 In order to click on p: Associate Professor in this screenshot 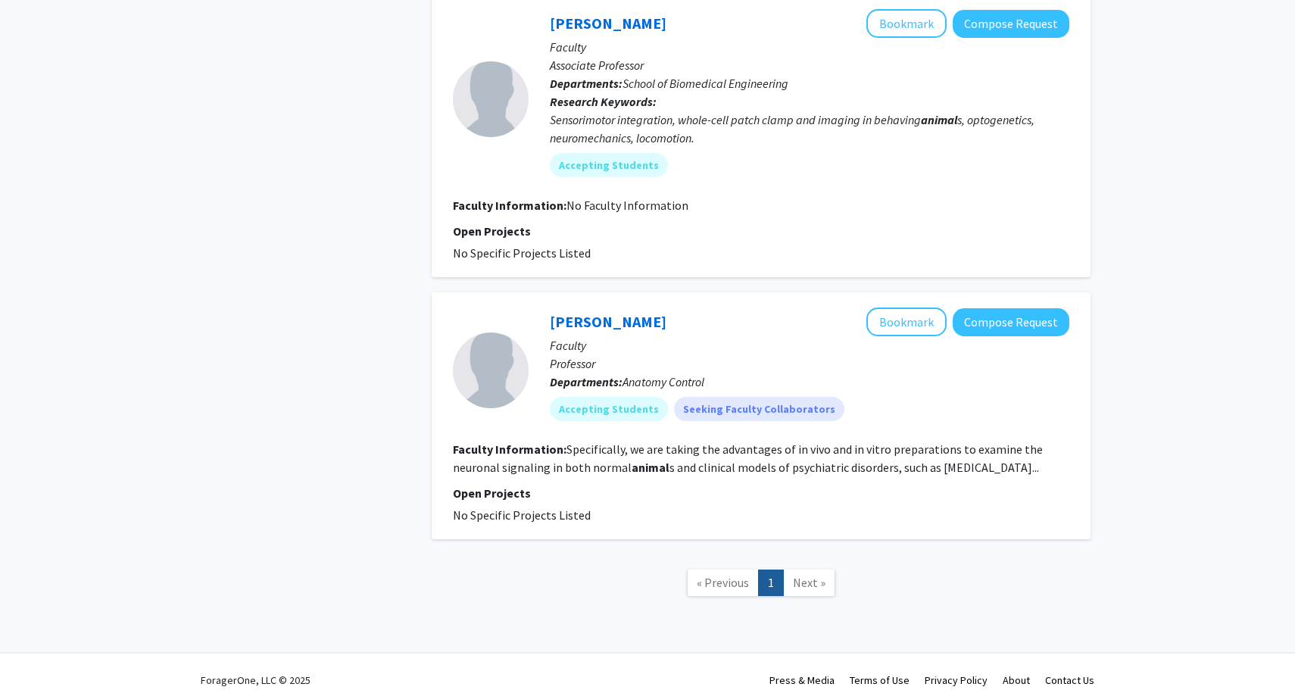, I will do `click(810, 65)`.